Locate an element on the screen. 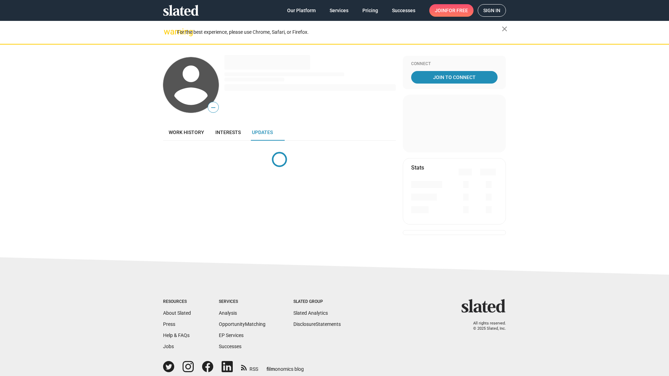  span: Updates is located at coordinates (262, 132).